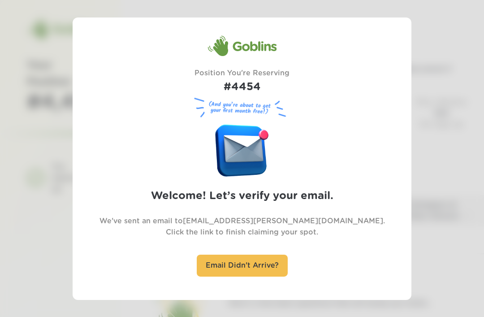 The image size is (484, 317). I want to click on h1: #4454, so click(242, 87).